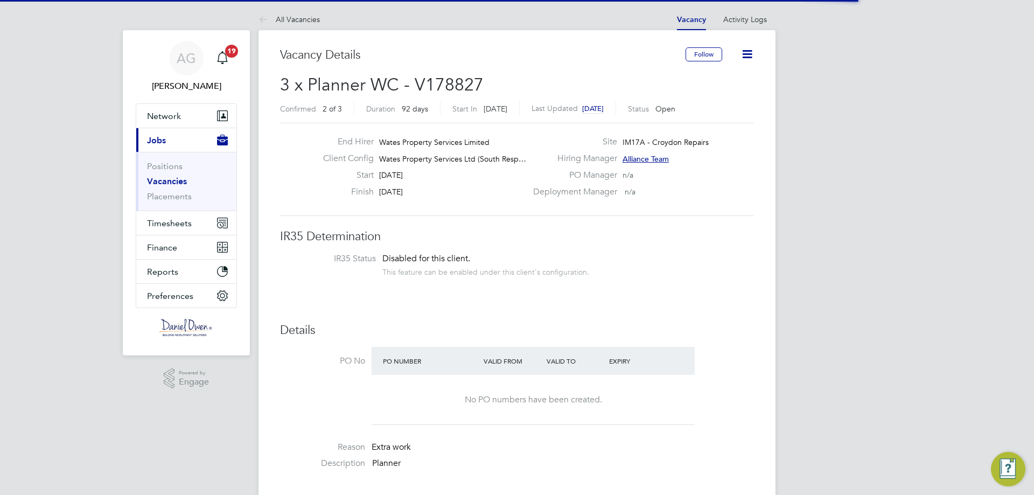 This screenshot has width=1034, height=495. What do you see at coordinates (186, 86) in the screenshot?
I see `span: Amy Garcia` at bounding box center [186, 86].